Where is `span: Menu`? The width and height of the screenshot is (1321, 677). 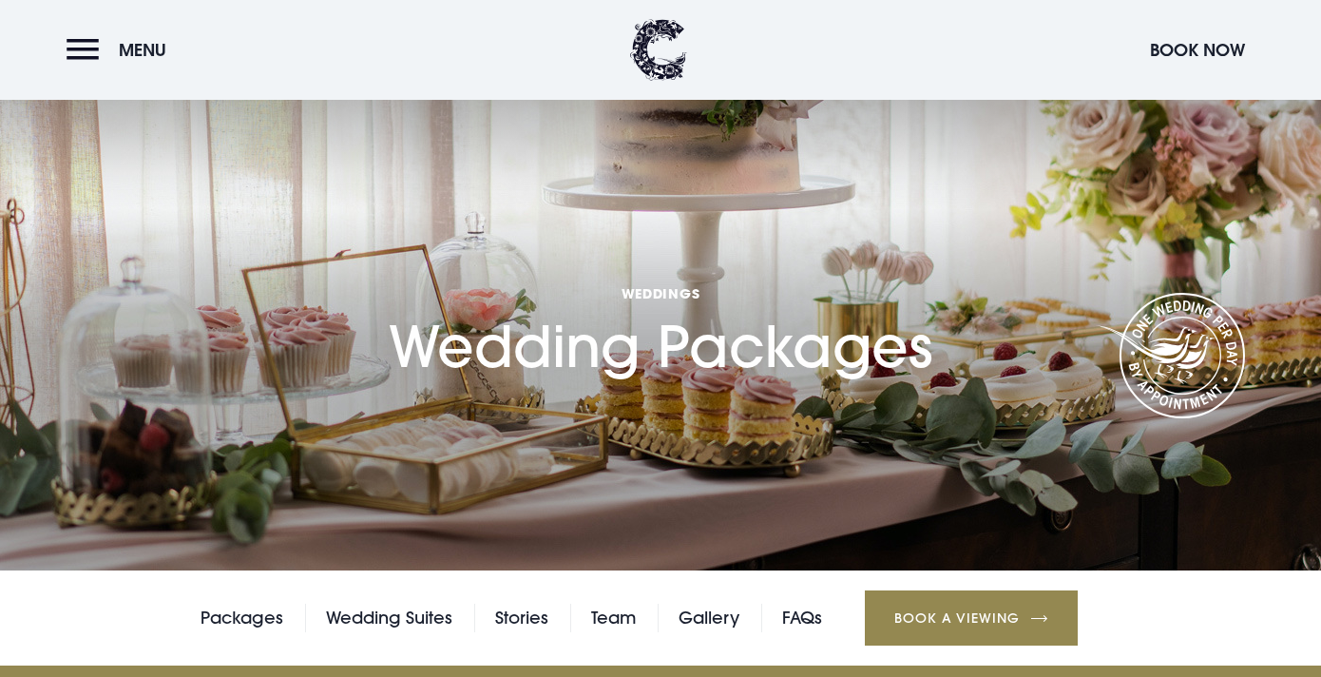 span: Menu is located at coordinates (143, 49).